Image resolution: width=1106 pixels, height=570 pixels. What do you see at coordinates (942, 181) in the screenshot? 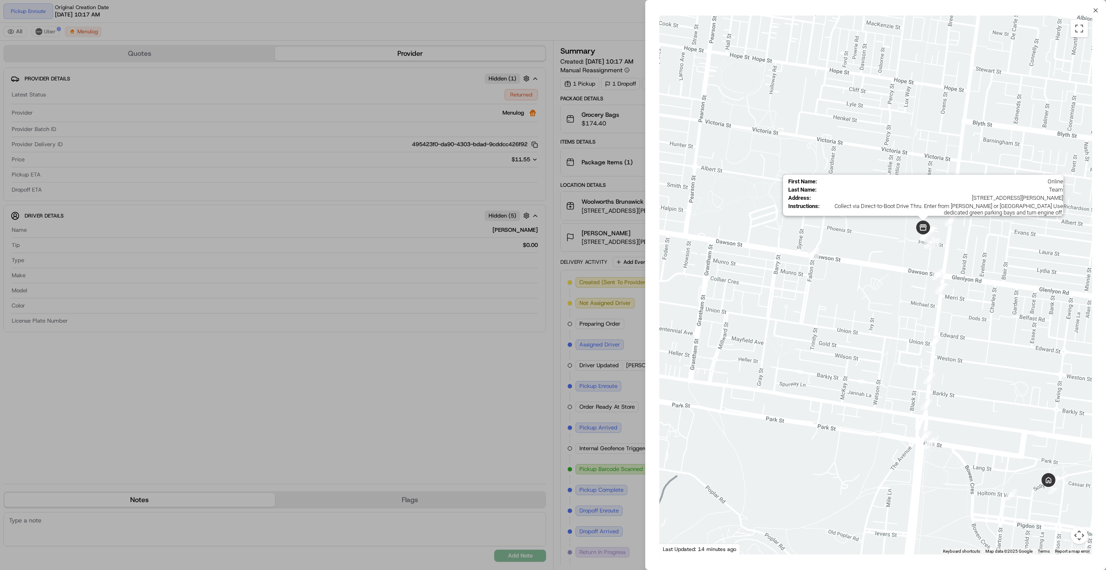
I see `span: Online` at bounding box center [942, 181].